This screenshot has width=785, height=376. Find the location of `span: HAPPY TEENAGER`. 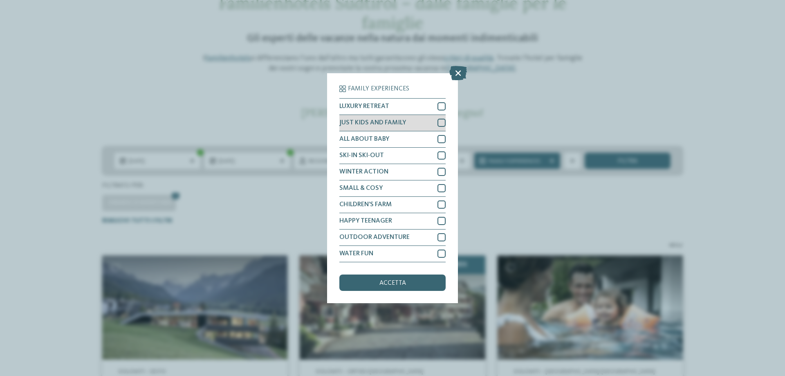

span: HAPPY TEENAGER is located at coordinates (366, 221).